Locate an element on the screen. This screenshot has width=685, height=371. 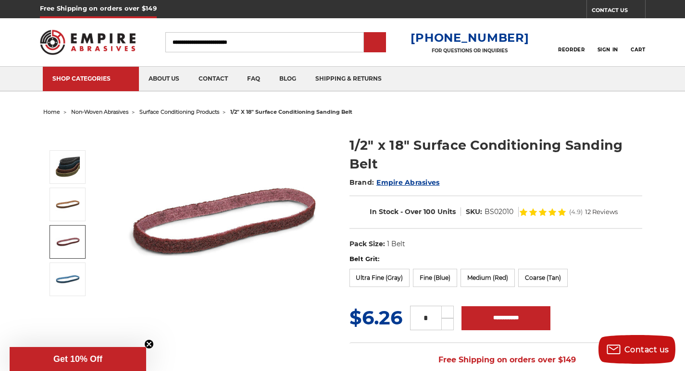
a: Cart is located at coordinates (637, 42).